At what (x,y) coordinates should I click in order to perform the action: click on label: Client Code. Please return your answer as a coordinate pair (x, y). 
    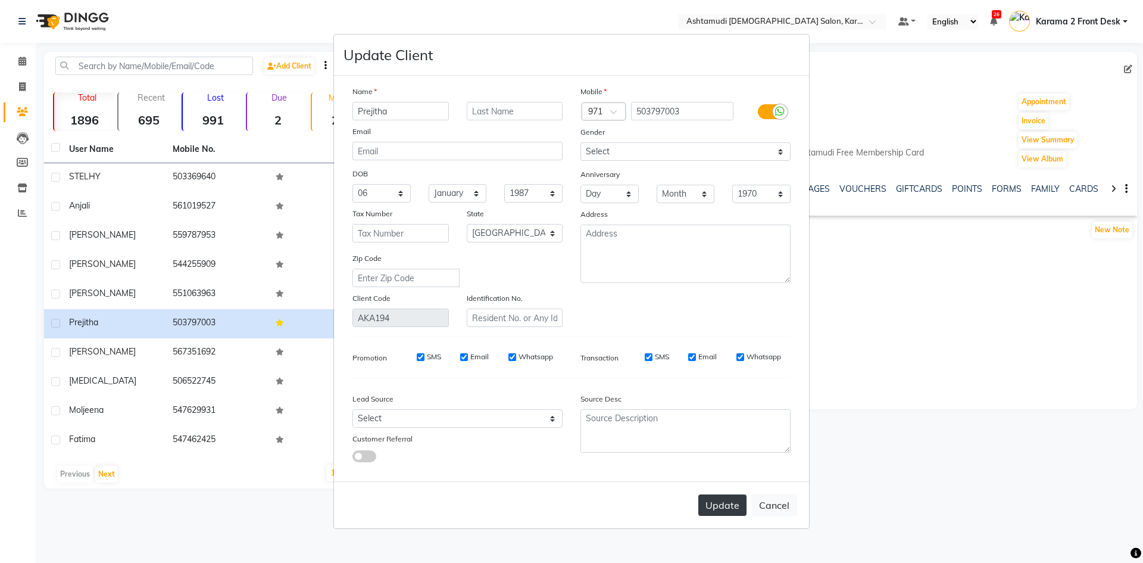
    Looking at the image, I should click on (372, 298).